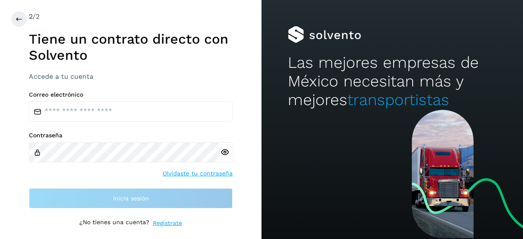  I want to click on h3: Accede a tu cuenta, so click(131, 76).